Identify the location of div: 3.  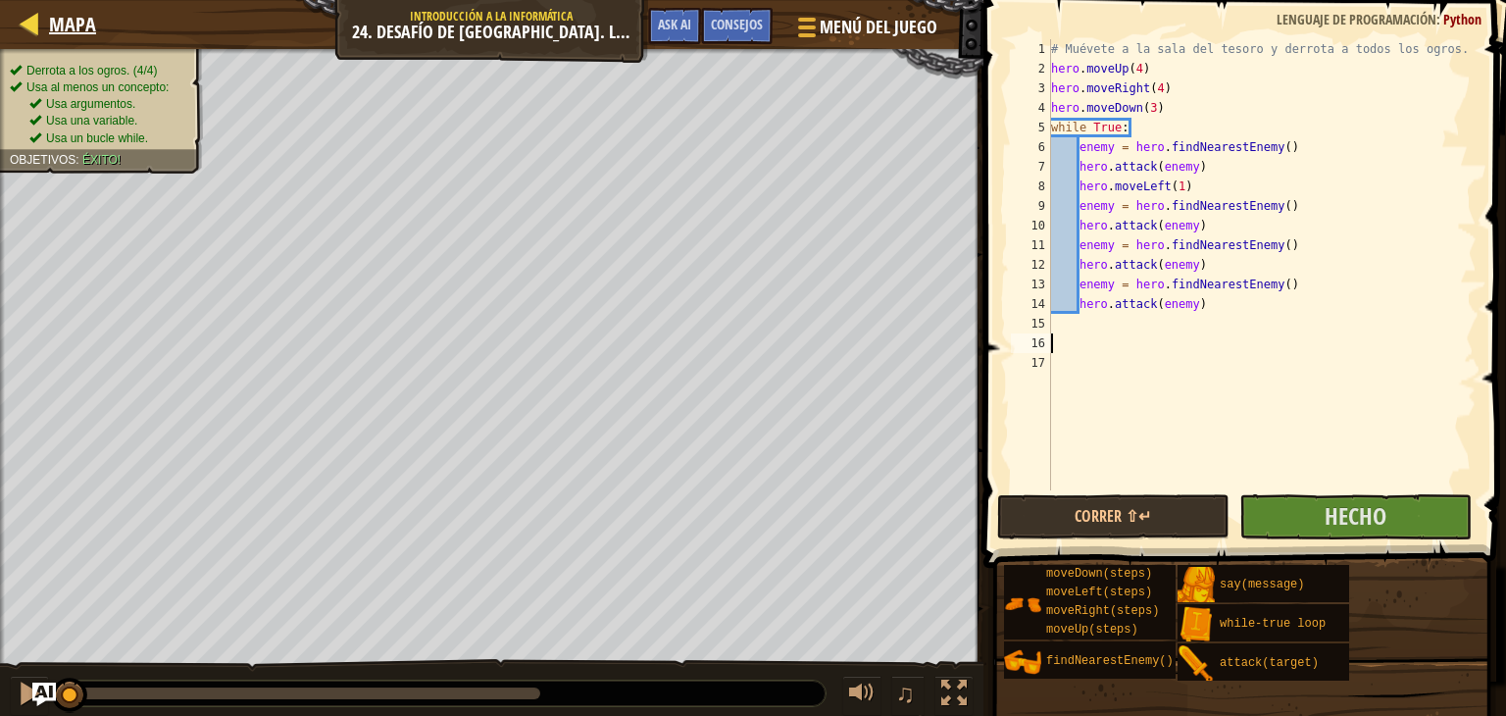
(1031, 88).